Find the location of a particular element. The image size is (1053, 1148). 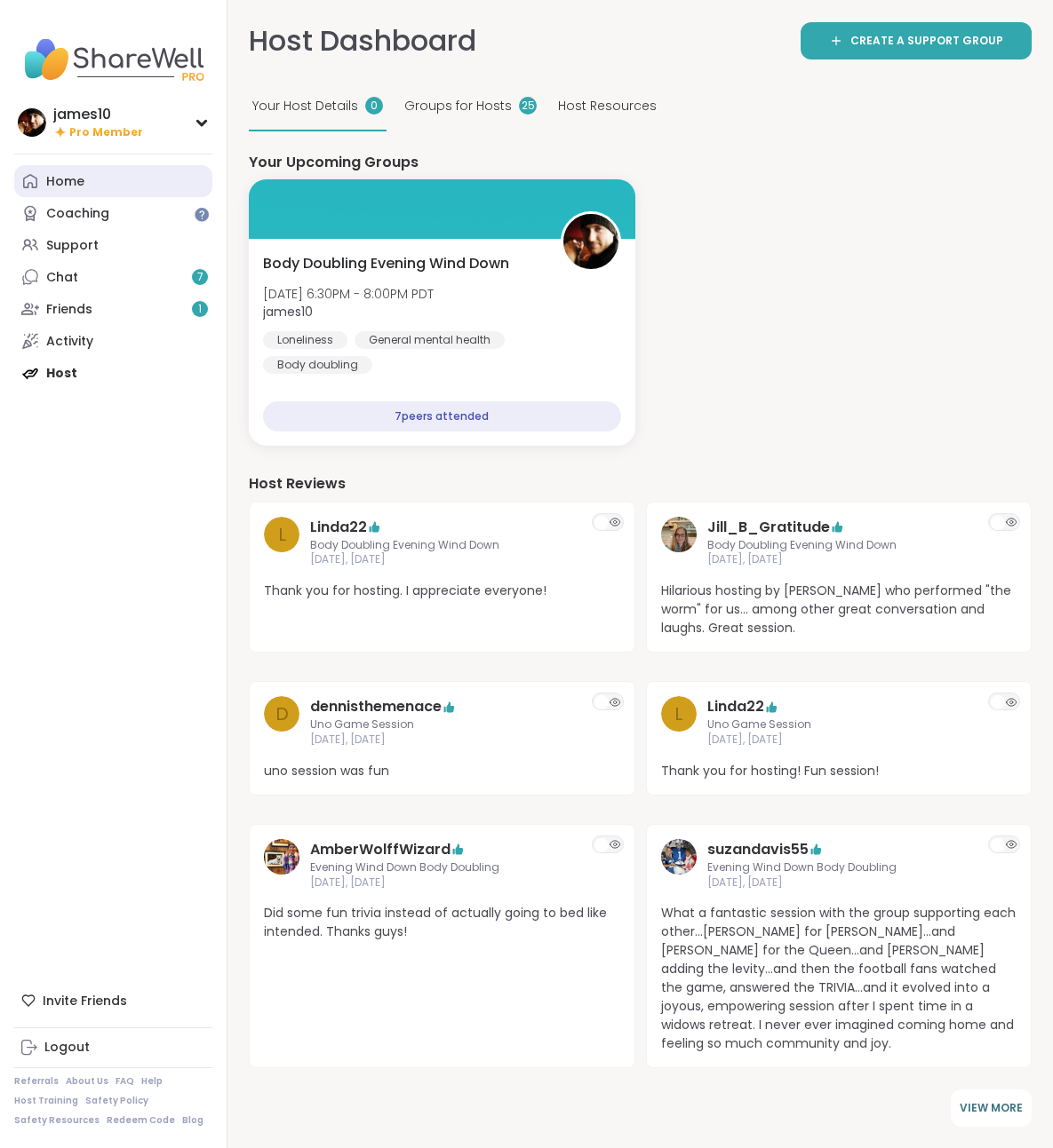

span: Did some fun trivia instead of actually going to bed like intended. Thanks guys! is located at coordinates (442, 923).